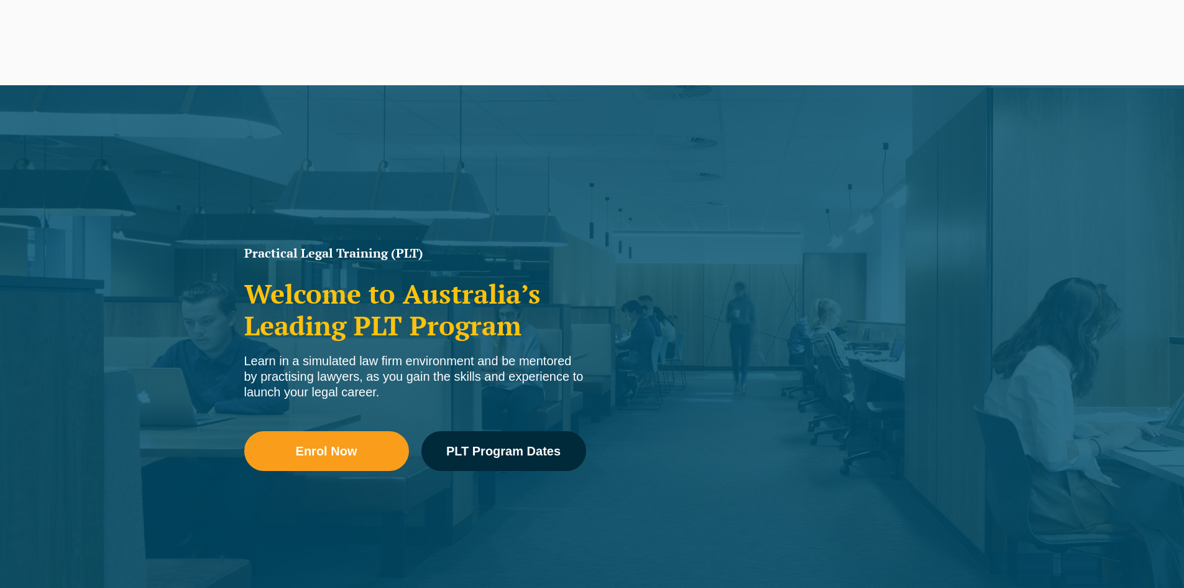 This screenshot has height=588, width=1184. Describe the element at coordinates (504, 451) in the screenshot. I see `span: PLT Program Dates` at that location.